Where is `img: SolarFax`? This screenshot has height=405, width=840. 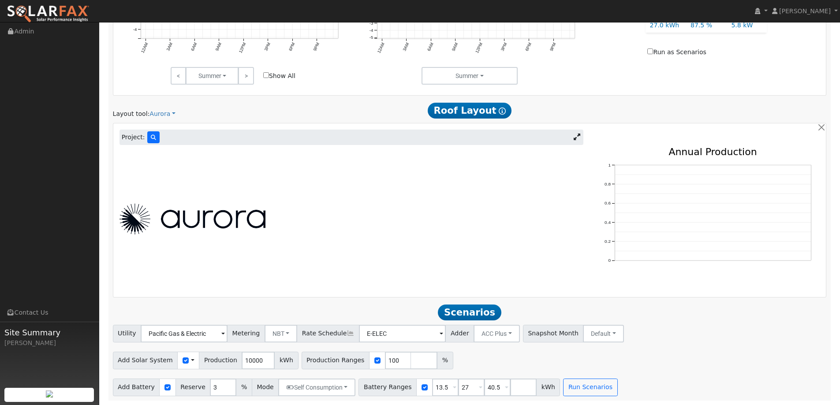 img: SolarFax is located at coordinates (48, 14).